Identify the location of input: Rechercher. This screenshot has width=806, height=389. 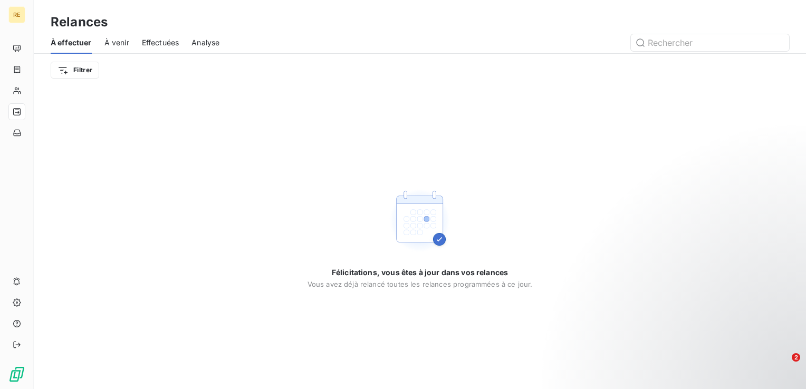
(710, 43).